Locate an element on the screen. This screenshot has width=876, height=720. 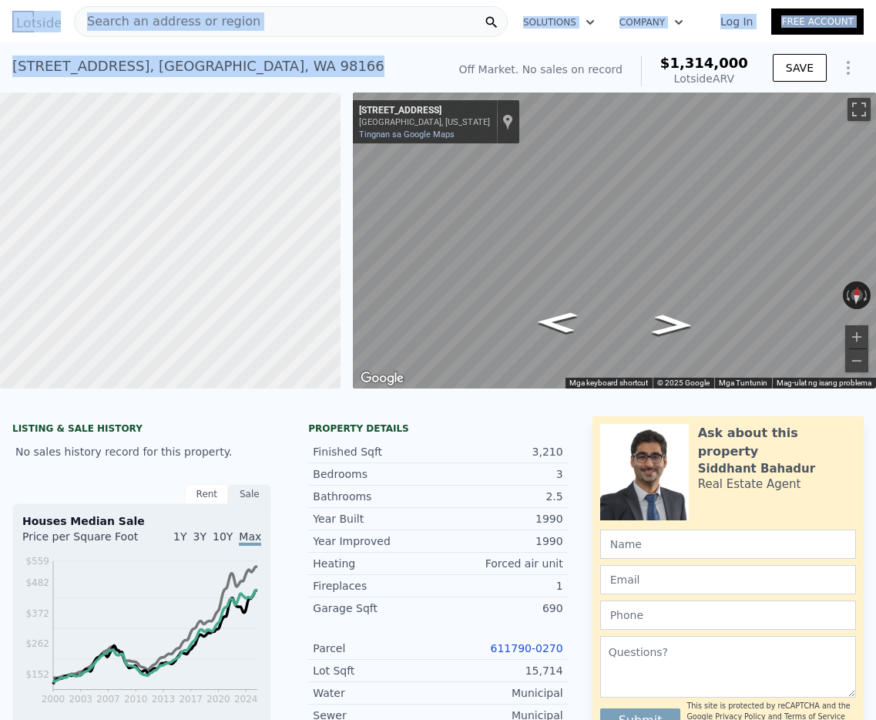
a: Buksan ang lugar na ito sa Google Maps (magbubukas ng bagong window) is located at coordinates (382, 378).